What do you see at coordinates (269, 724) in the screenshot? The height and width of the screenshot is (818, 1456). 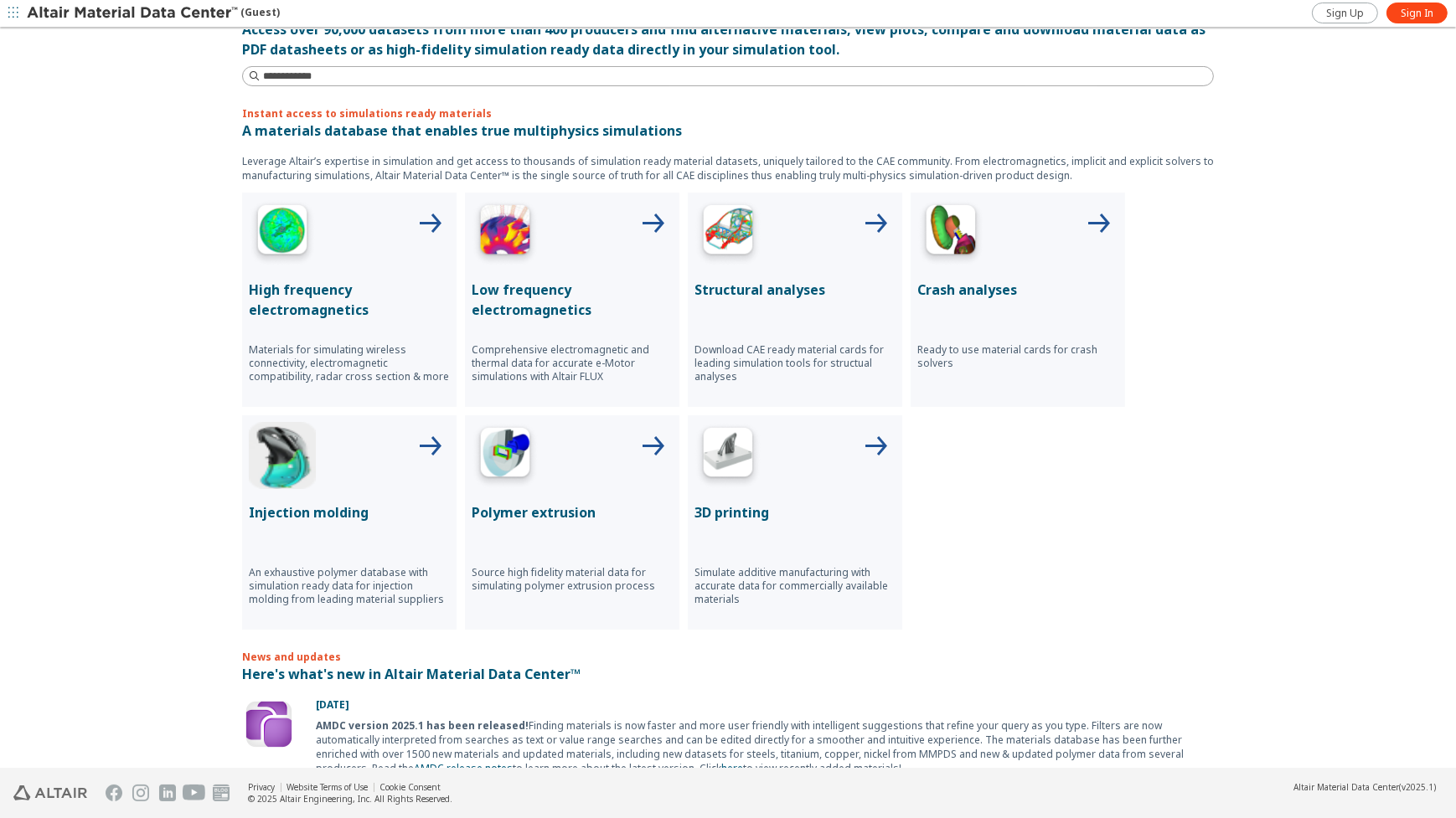 I see `img: Update Icon Software` at bounding box center [269, 724].